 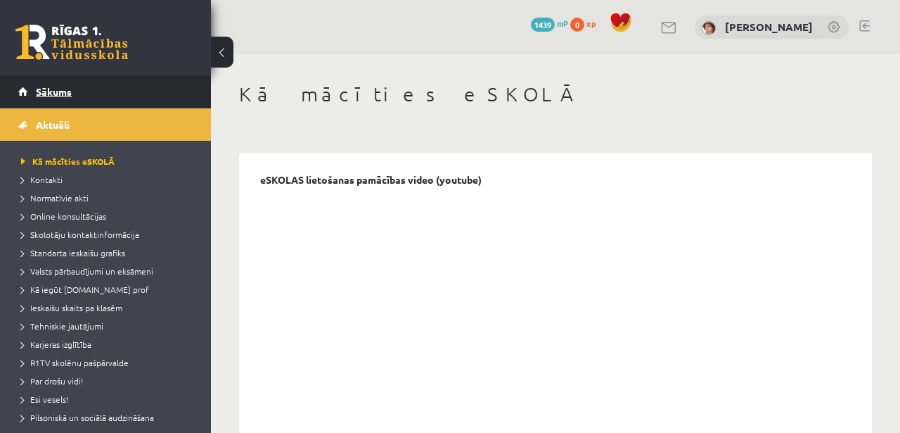 I want to click on span: Sākums, so click(x=53, y=91).